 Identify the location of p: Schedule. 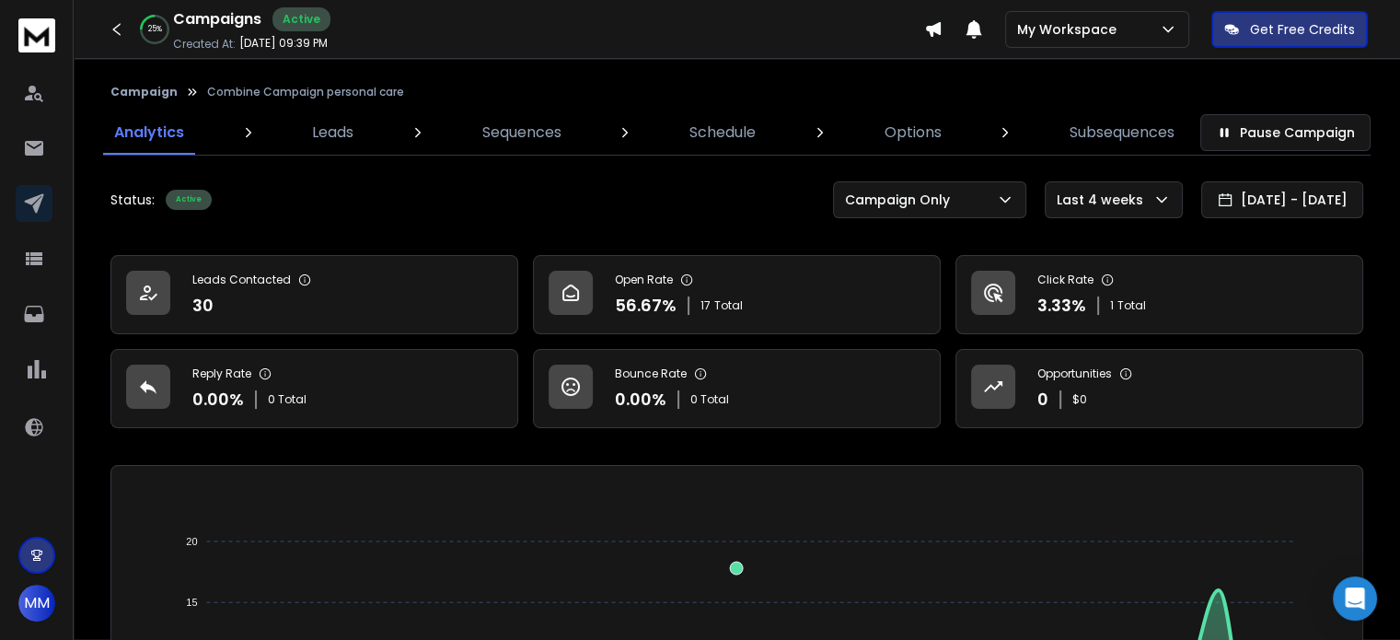
(723, 133).